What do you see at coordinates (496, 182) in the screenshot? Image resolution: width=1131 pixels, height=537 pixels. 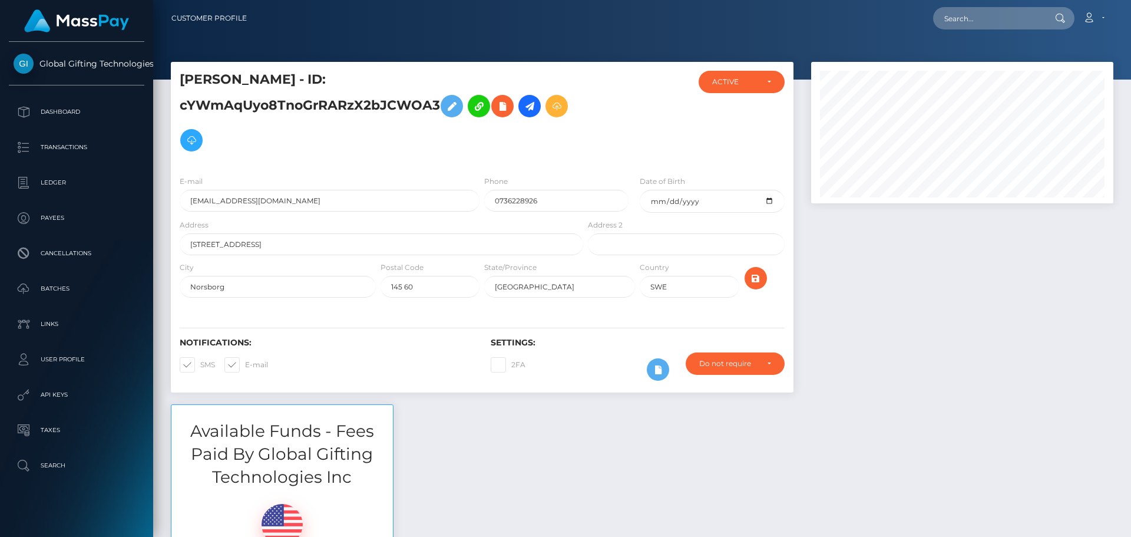 I see `label: Phone` at bounding box center [496, 182].